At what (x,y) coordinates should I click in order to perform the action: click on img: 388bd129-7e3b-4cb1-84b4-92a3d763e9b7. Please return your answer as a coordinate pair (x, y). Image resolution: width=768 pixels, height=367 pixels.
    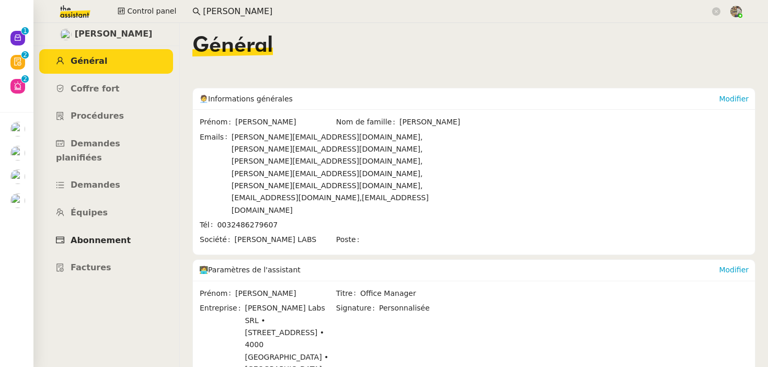
    Looking at the image, I should click on (736, 11).